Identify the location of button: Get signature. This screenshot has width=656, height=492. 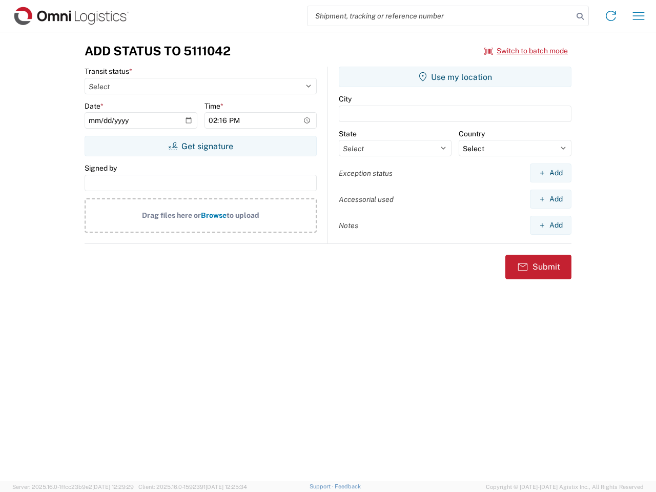
(200, 146).